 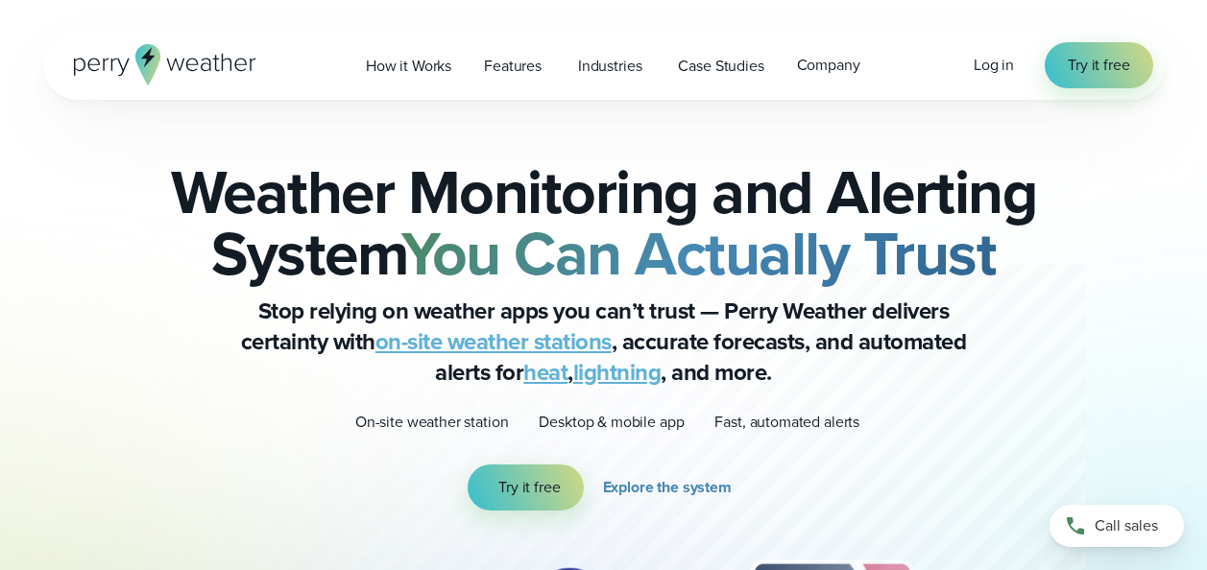 I want to click on span: Industries, so click(x=610, y=66).